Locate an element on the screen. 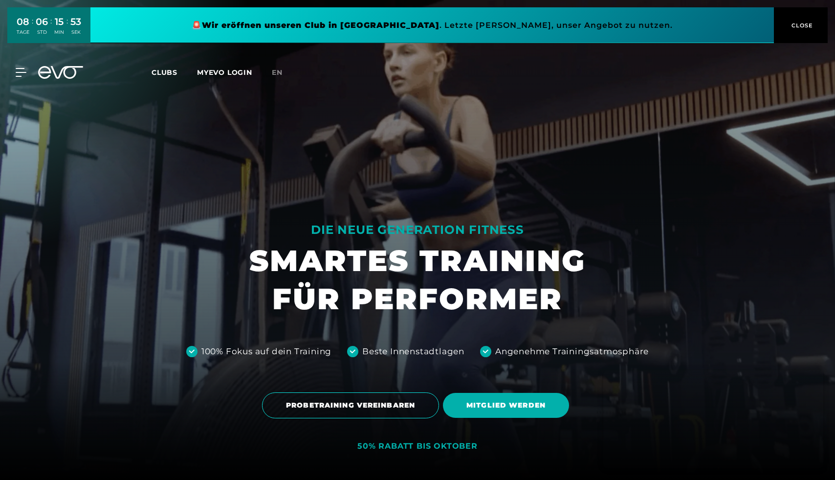 Image resolution: width=835 pixels, height=480 pixels. div: Angenehme Trainingsatmosphäre is located at coordinates (572, 351).